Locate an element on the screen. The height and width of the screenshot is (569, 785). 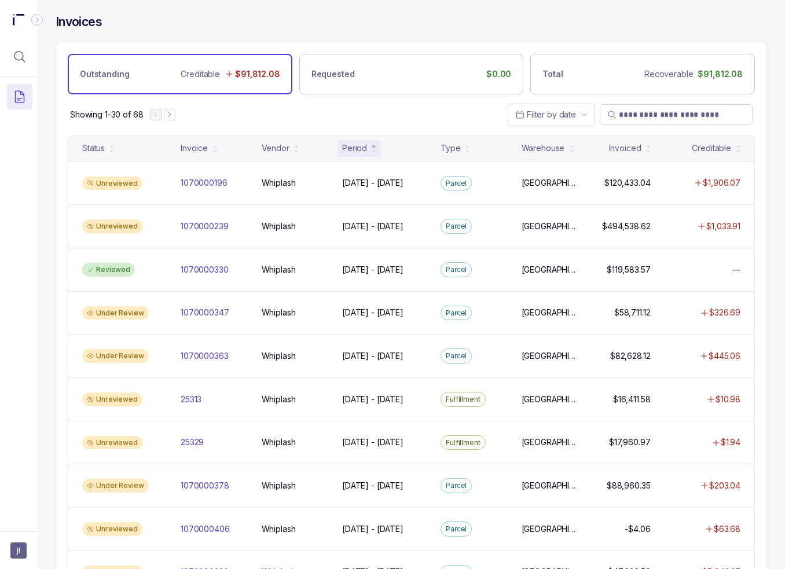
button: Date Range Picker is located at coordinates (551, 115).